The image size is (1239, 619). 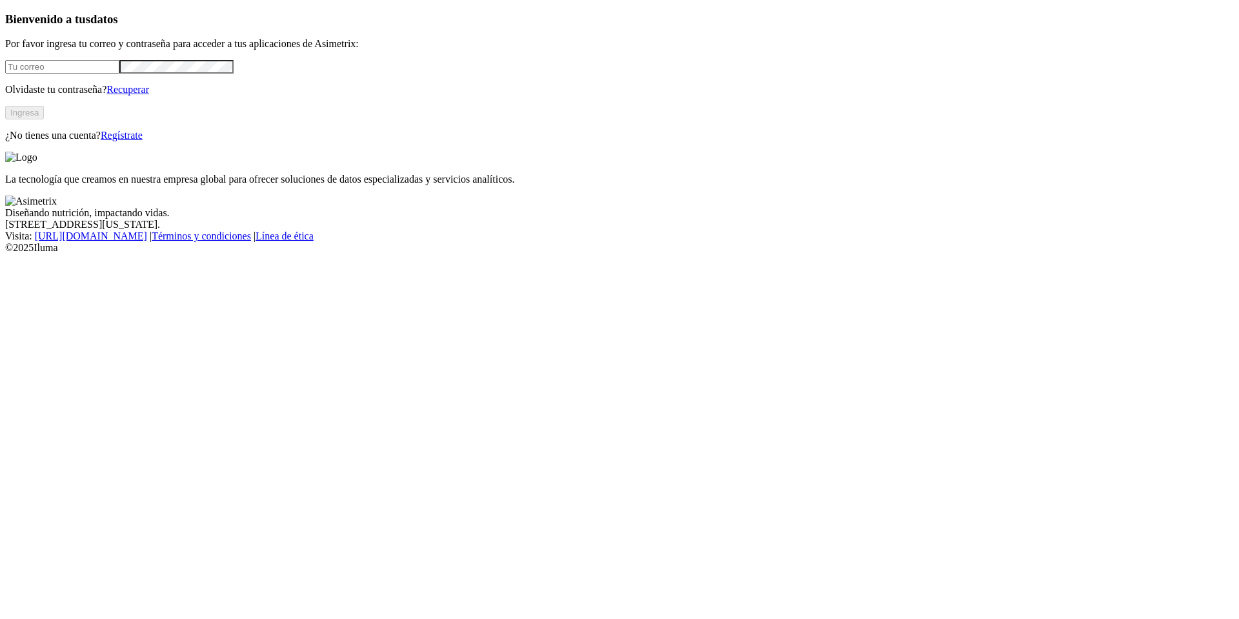 What do you see at coordinates (285, 235) in the screenshot?
I see `a: Línea de ética` at bounding box center [285, 235].